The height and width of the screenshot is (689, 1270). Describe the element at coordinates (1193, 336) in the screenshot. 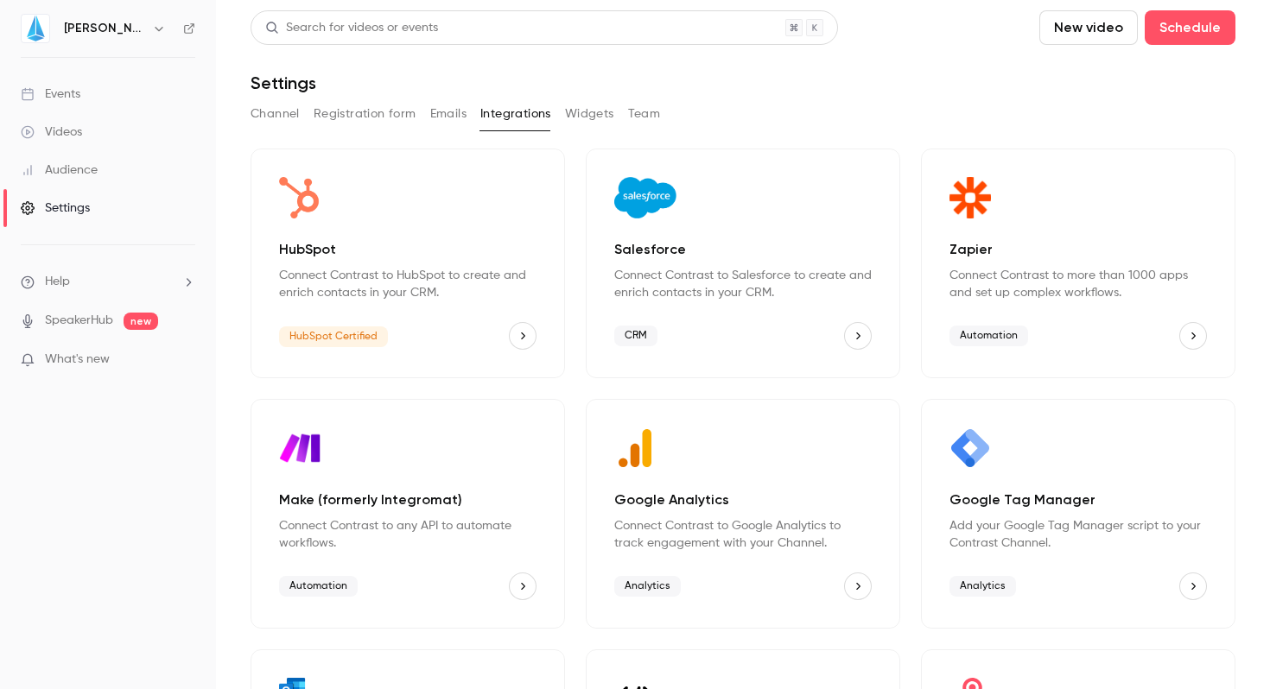

I see `button: Zapier` at that location.